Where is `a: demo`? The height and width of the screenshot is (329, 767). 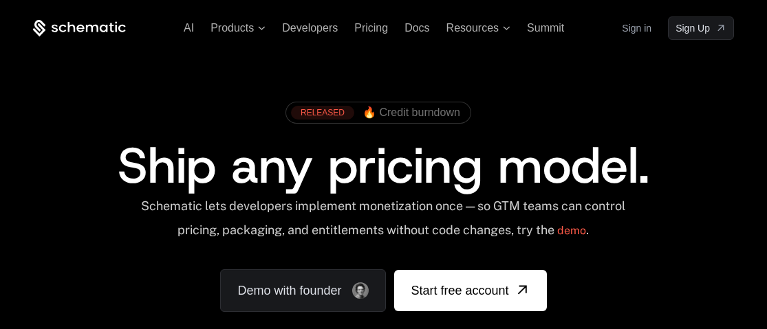 a: demo is located at coordinates (571, 231).